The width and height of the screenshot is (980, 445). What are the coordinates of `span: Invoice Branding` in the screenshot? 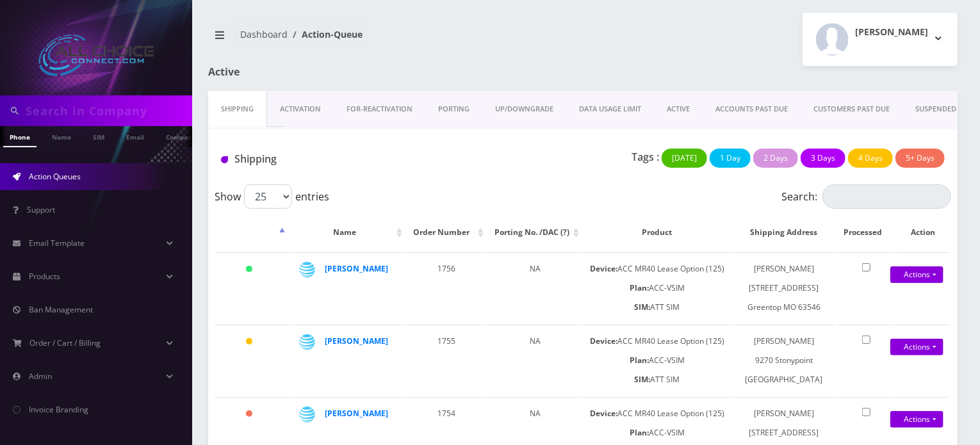 It's located at (58, 409).